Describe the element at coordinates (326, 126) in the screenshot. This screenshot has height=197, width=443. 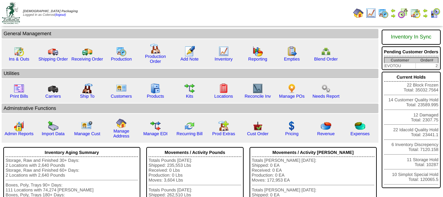
I see `img: pie_chart.png` at that location.